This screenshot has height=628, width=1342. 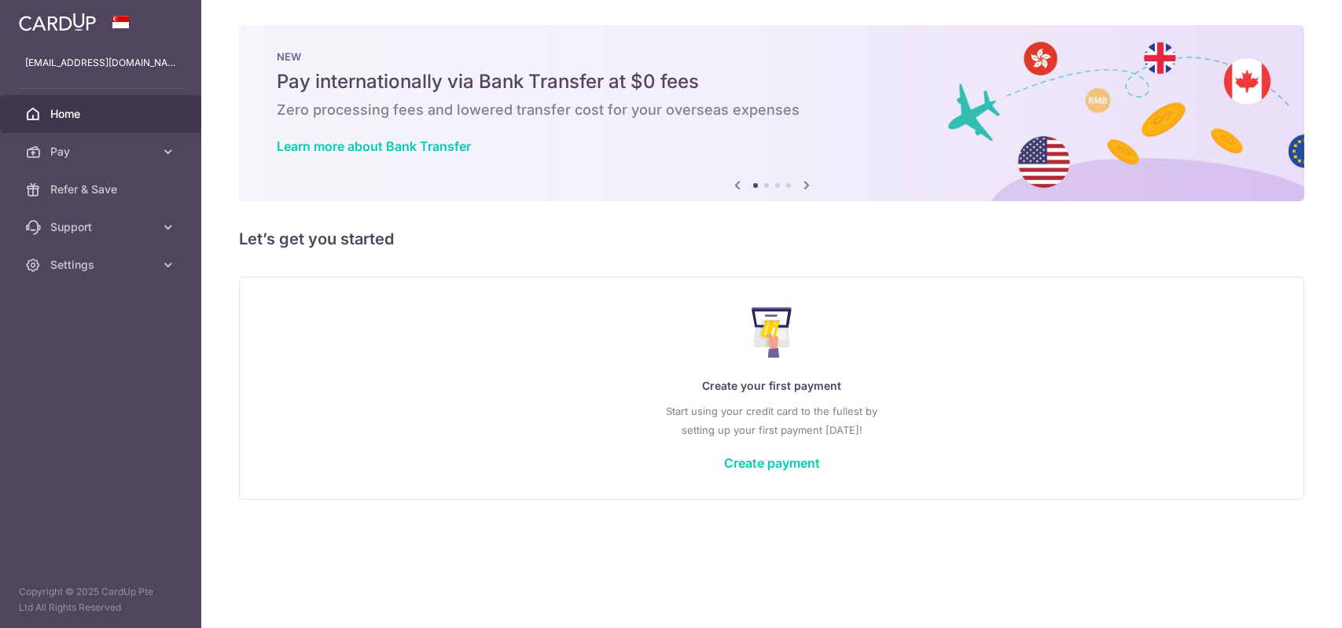 I want to click on a: Learn more about Bank Transfer, so click(x=374, y=146).